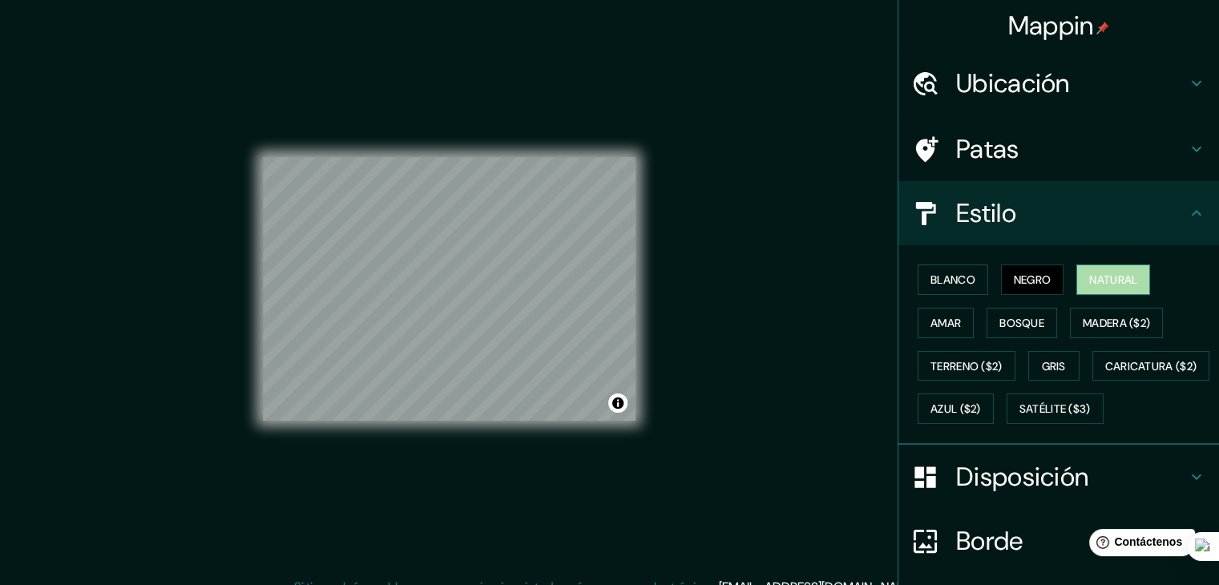 This screenshot has height=585, width=1219. What do you see at coordinates (1102, 28) in the screenshot?
I see `img: pin-icon.png` at bounding box center [1102, 28].